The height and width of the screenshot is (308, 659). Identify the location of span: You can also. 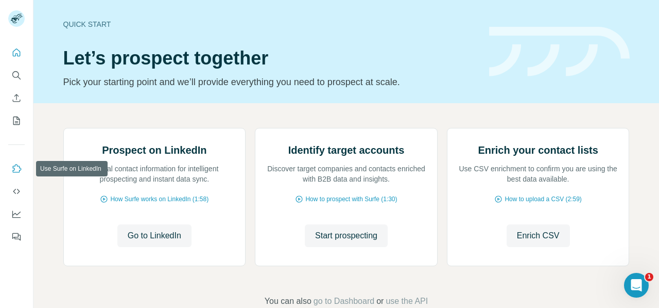
(288, 301).